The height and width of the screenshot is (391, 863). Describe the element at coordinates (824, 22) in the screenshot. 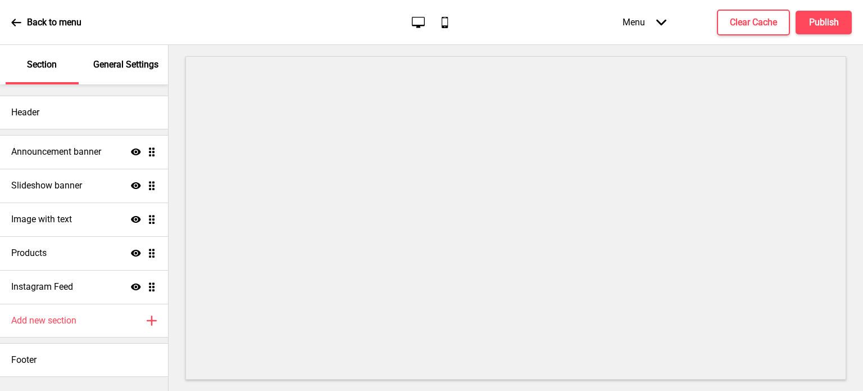

I see `button: Publish` at that location.